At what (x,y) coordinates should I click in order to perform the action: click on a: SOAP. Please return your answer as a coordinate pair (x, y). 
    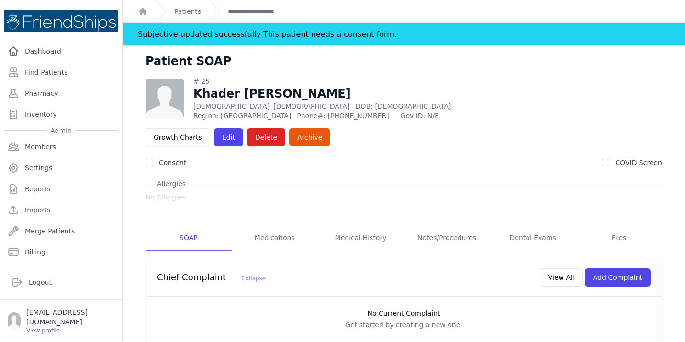
    Looking at the image, I should click on (189, 238).